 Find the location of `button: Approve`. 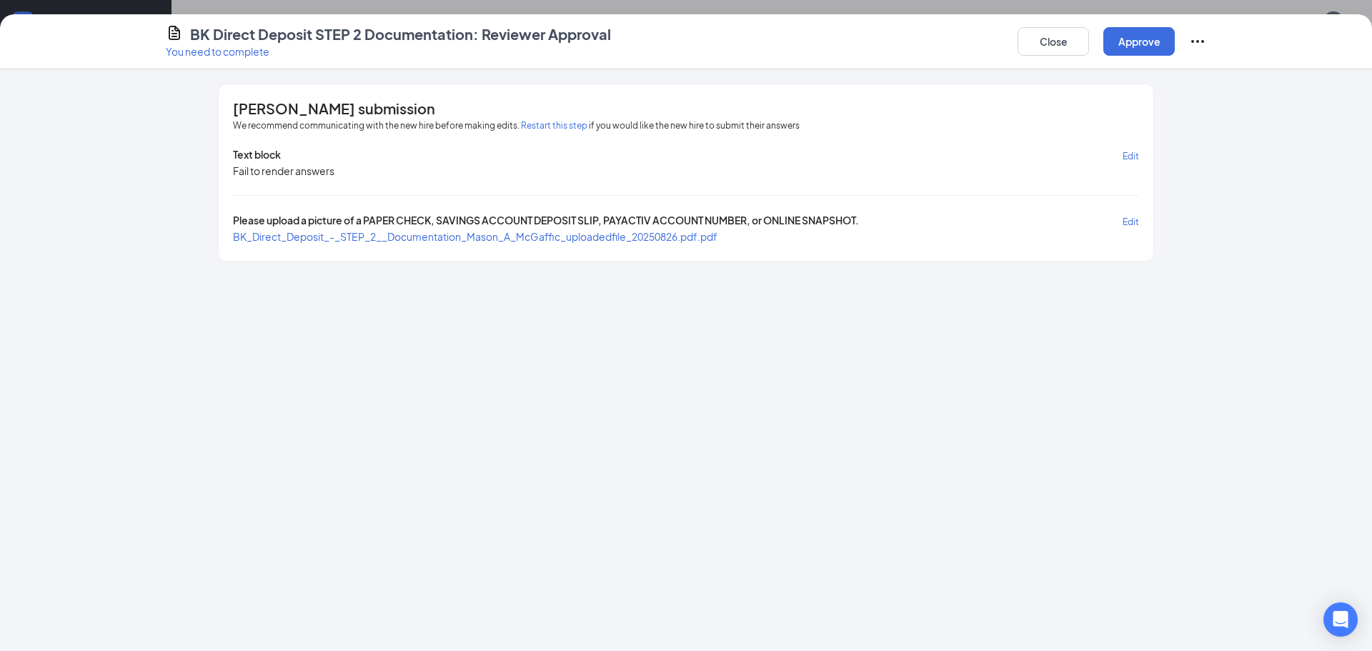

button: Approve is located at coordinates (1139, 41).